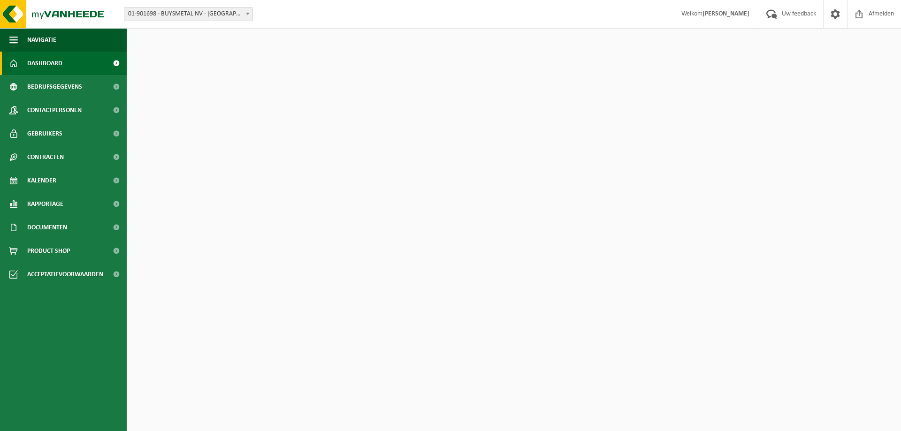 This screenshot has width=901, height=431. I want to click on span: Gebruikers, so click(45, 134).